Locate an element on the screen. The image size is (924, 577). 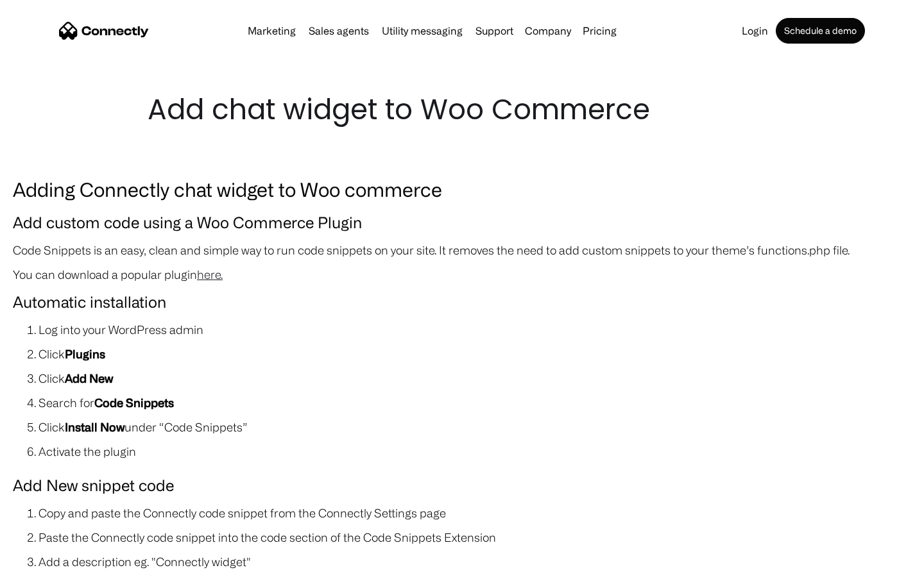
h4: Add New snippet code is located at coordinates (462, 485).